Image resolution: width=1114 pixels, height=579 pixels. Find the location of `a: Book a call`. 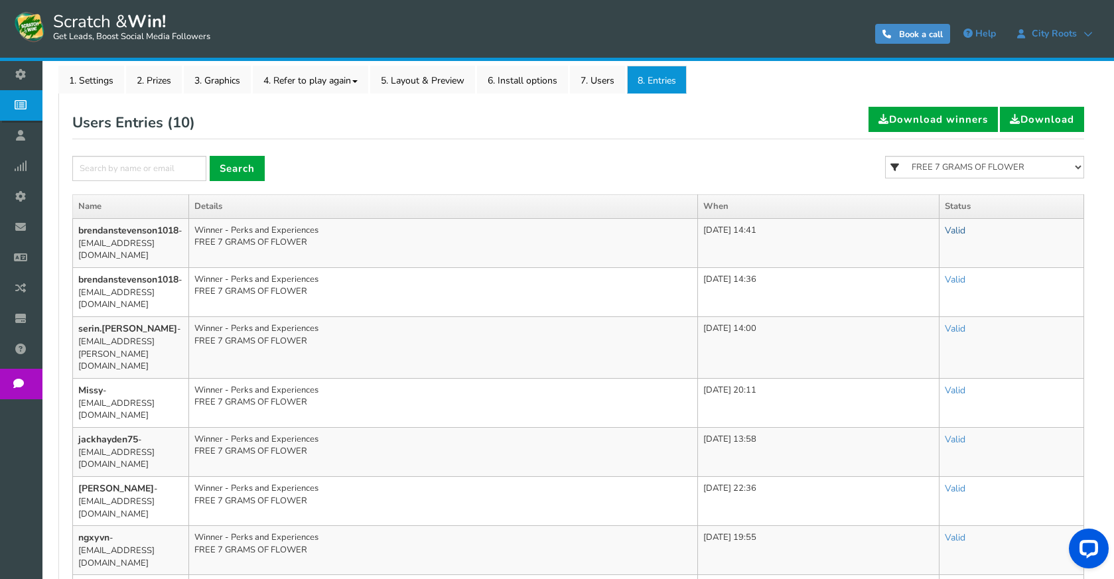

a: Book a call is located at coordinates (912, 34).